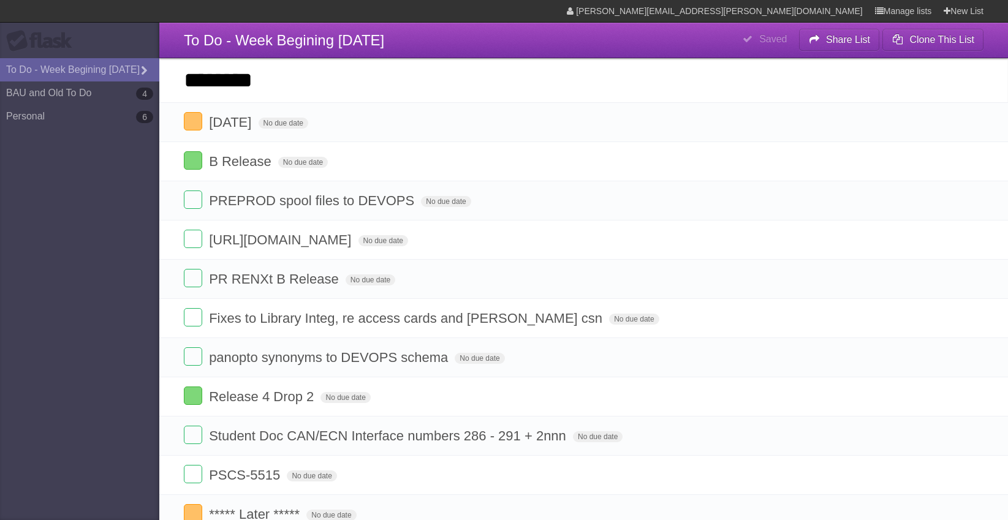 The width and height of the screenshot is (1008, 520). What do you see at coordinates (145, 94) in the screenshot?
I see `b: 4` at bounding box center [145, 94].